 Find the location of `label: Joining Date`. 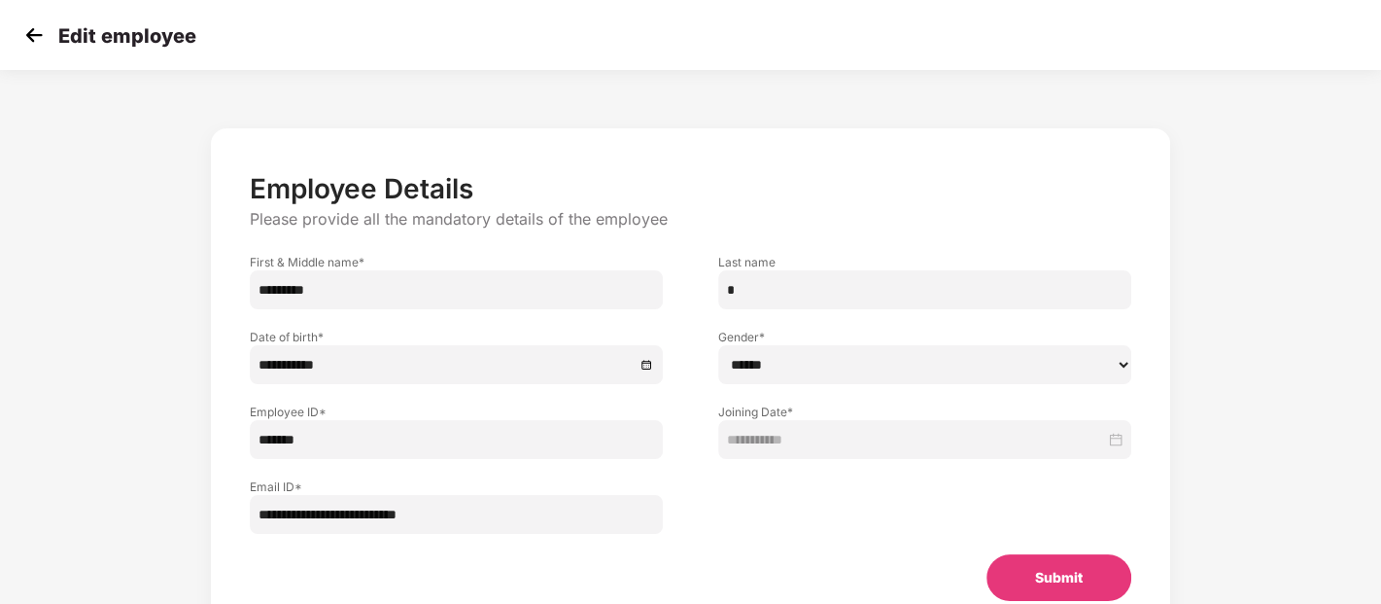

label: Joining Date is located at coordinates (924, 411).